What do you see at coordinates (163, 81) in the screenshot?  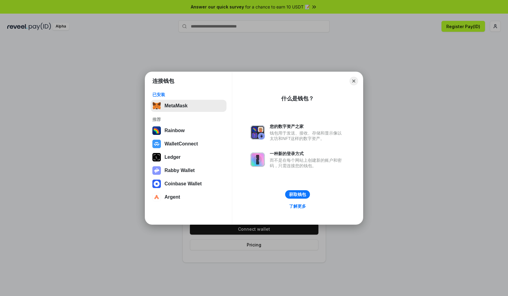 I see `h1: 连接钱包` at bounding box center [163, 81].